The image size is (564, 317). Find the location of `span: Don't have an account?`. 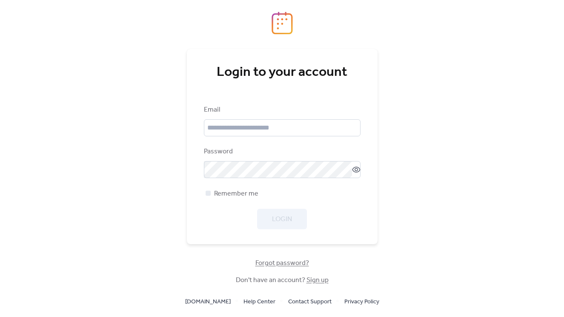

span: Don't have an account? is located at coordinates (282, 280).